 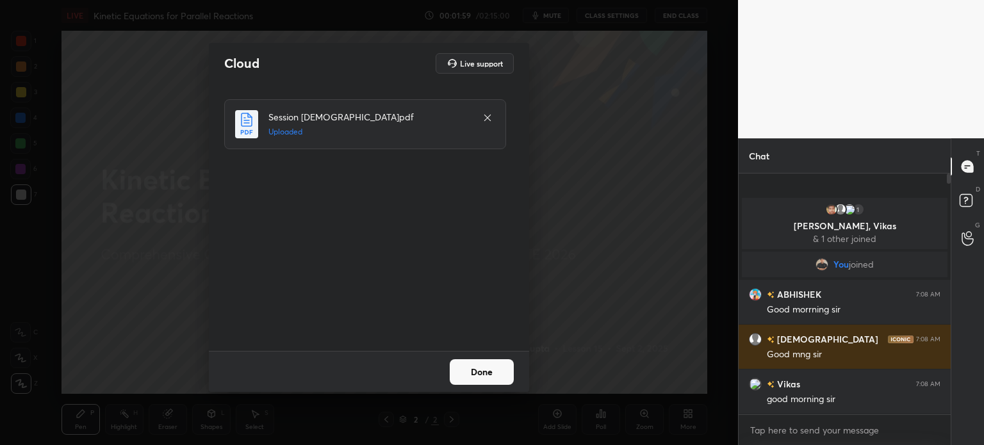 What do you see at coordinates (861, 264) in the screenshot?
I see `span: joined` at bounding box center [861, 264].